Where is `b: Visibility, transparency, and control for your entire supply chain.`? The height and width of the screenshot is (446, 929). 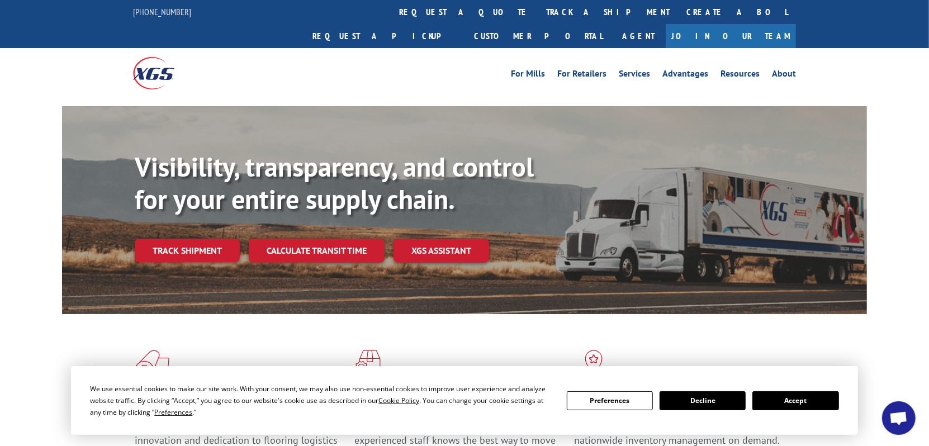
b: Visibility, transparency, and control for your entire supply chain. is located at coordinates (334, 183).